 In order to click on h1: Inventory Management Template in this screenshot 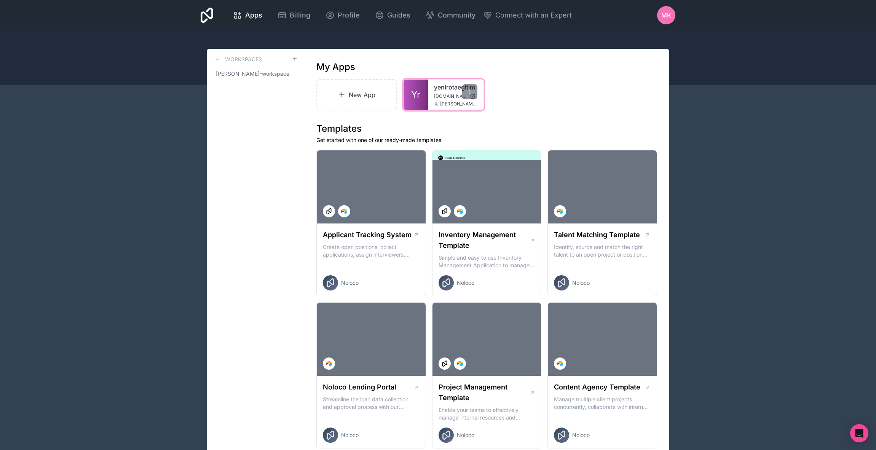, I will do `click(484, 240)`.